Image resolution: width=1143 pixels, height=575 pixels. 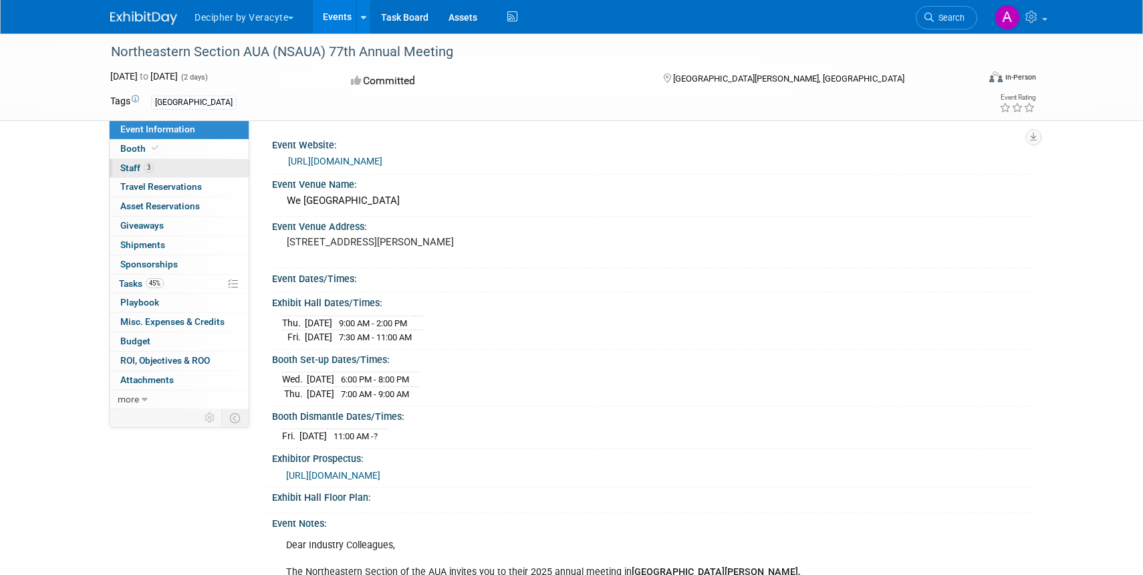 What do you see at coordinates (179, 130) in the screenshot?
I see `a: Event Information` at bounding box center [179, 130].